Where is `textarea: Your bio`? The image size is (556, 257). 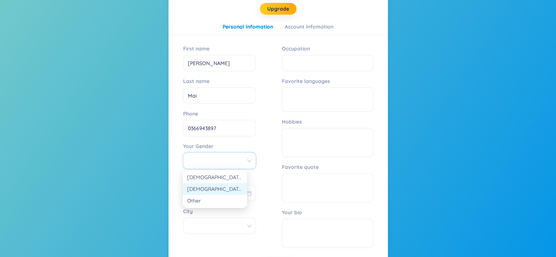 textarea: Your bio is located at coordinates (327, 233).